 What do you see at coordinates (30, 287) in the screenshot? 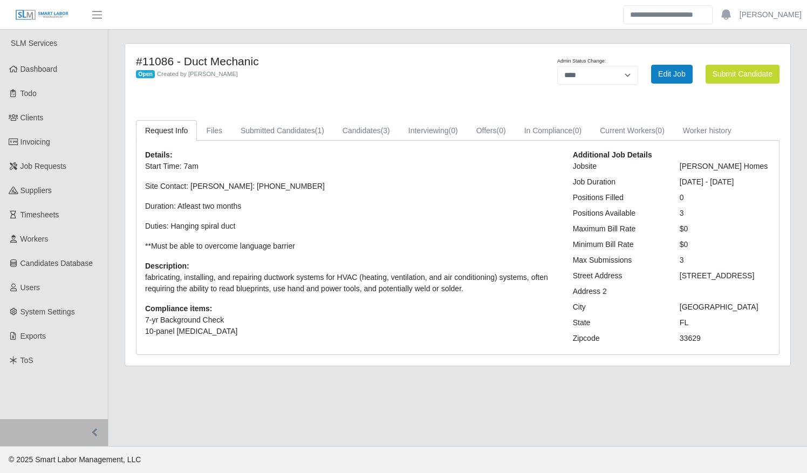
I see `span: Users` at bounding box center [30, 287].